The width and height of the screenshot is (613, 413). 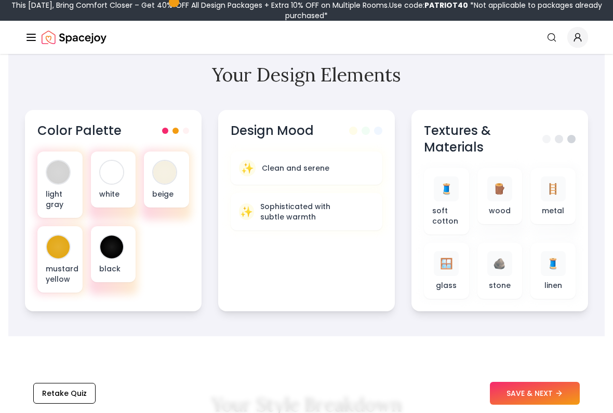 I want to click on p: linen, so click(x=553, y=286).